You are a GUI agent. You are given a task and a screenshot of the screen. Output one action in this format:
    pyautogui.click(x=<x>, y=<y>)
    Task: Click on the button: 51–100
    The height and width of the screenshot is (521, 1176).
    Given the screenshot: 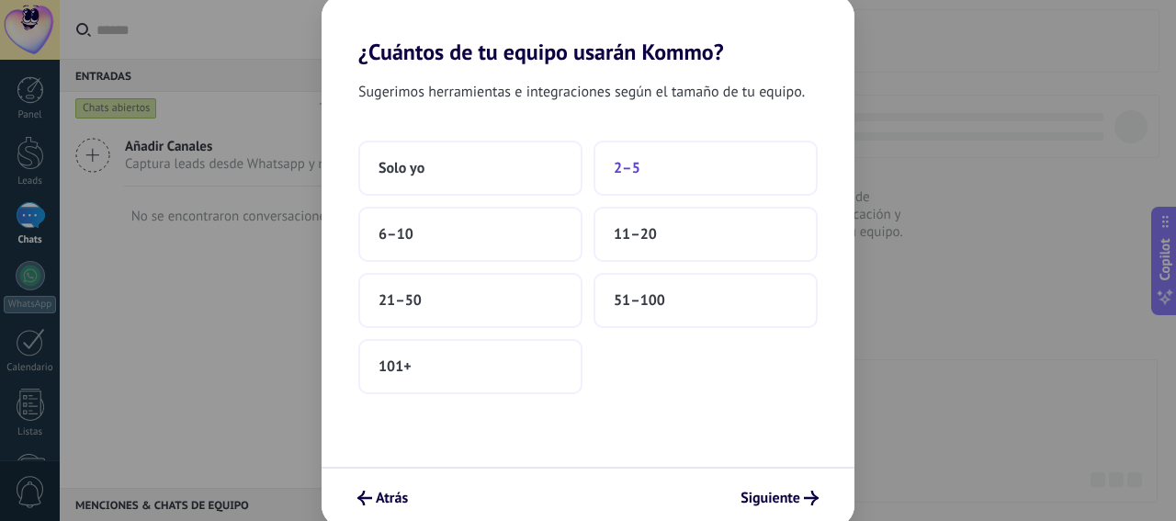 What is the action you would take?
    pyautogui.click(x=706, y=300)
    